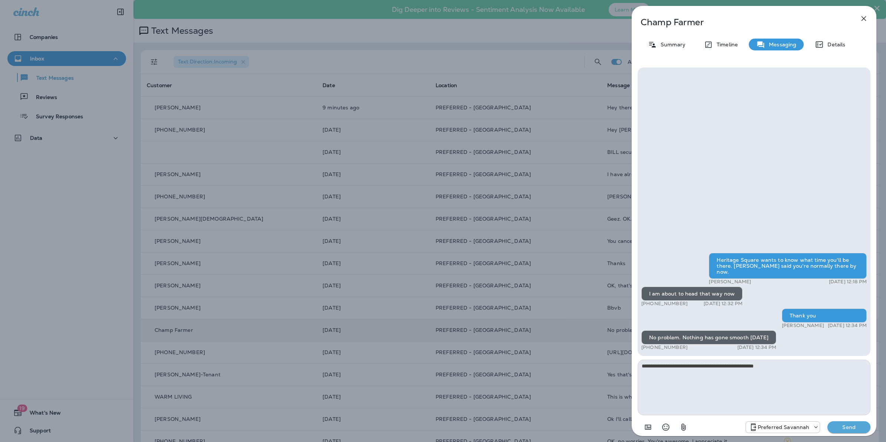  What do you see at coordinates (784, 427) in the screenshot?
I see `p: Preferred Savannah` at bounding box center [784, 427].